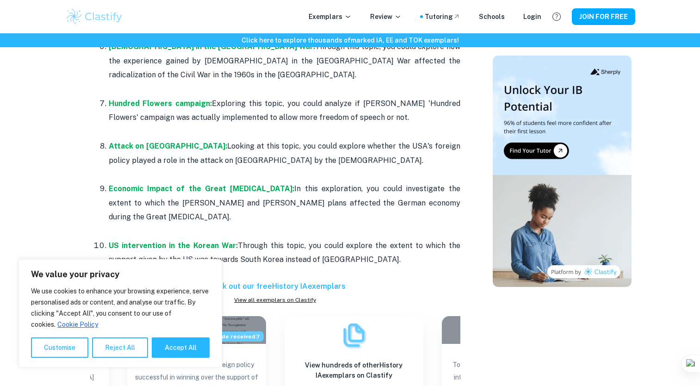 The width and height of the screenshot is (700, 386). I want to click on div: We value your privacy, so click(120, 313).